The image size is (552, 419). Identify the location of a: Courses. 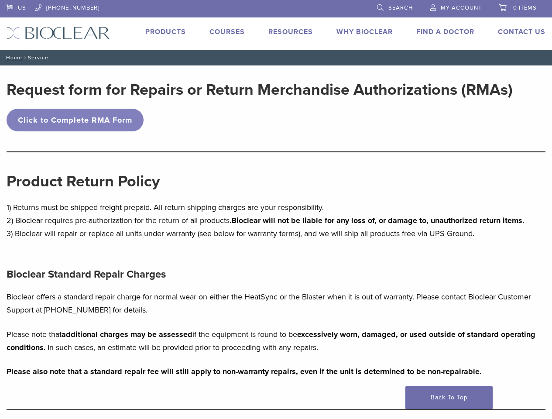
(227, 32).